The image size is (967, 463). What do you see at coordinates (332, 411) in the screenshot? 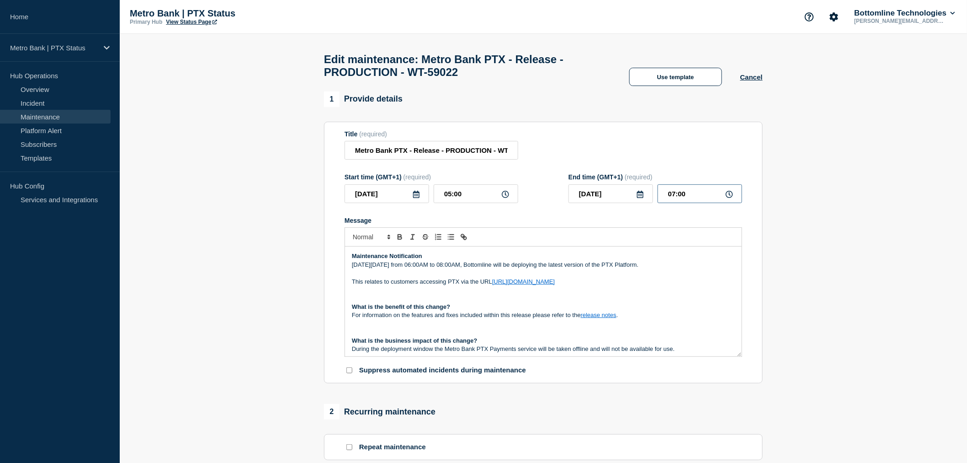
I see `span: 2` at bounding box center [332, 411].